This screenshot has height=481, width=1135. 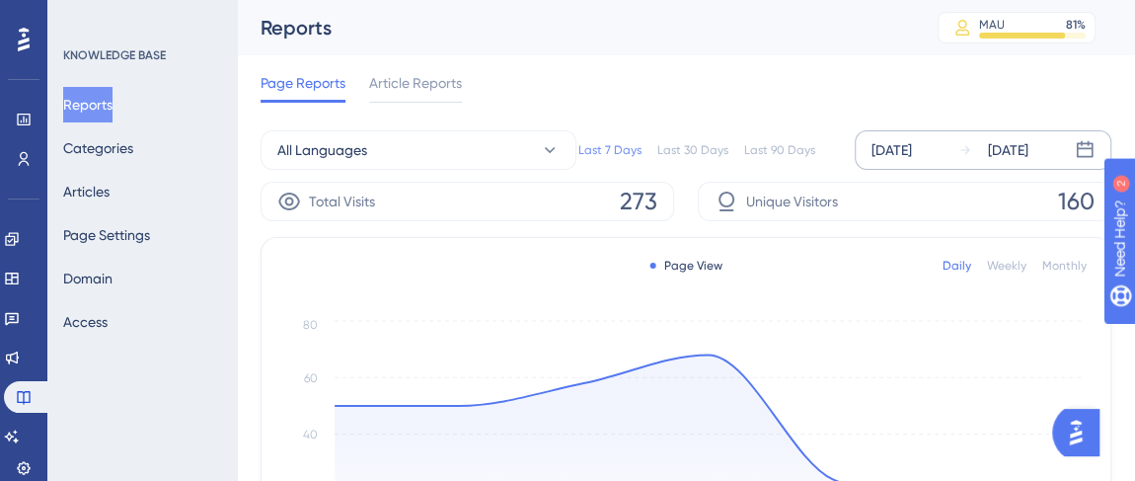 I want to click on div: 2, so click(x=140, y=18).